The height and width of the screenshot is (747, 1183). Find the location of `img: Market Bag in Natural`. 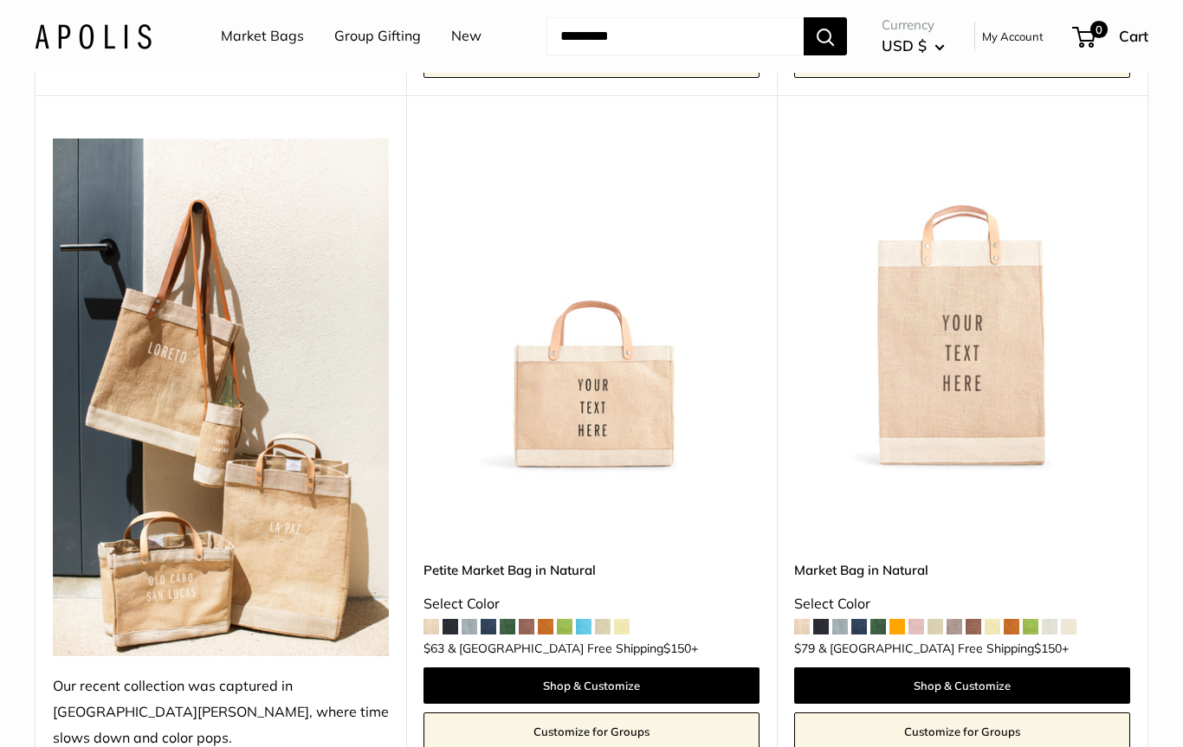

img: Market Bag in Natural is located at coordinates (962, 307).